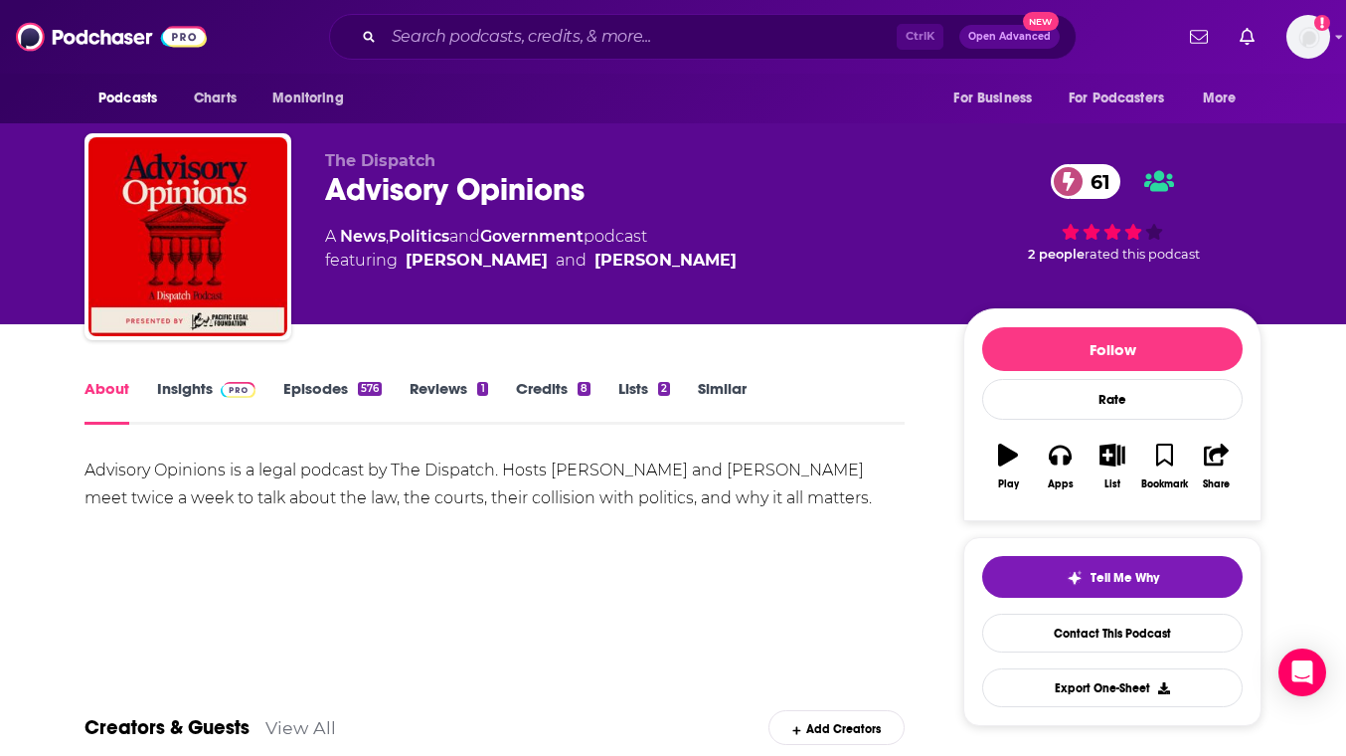 Image resolution: width=1346 pixels, height=756 pixels. Describe the element at coordinates (1309, 37) in the screenshot. I see `button: Show profile menu` at that location.